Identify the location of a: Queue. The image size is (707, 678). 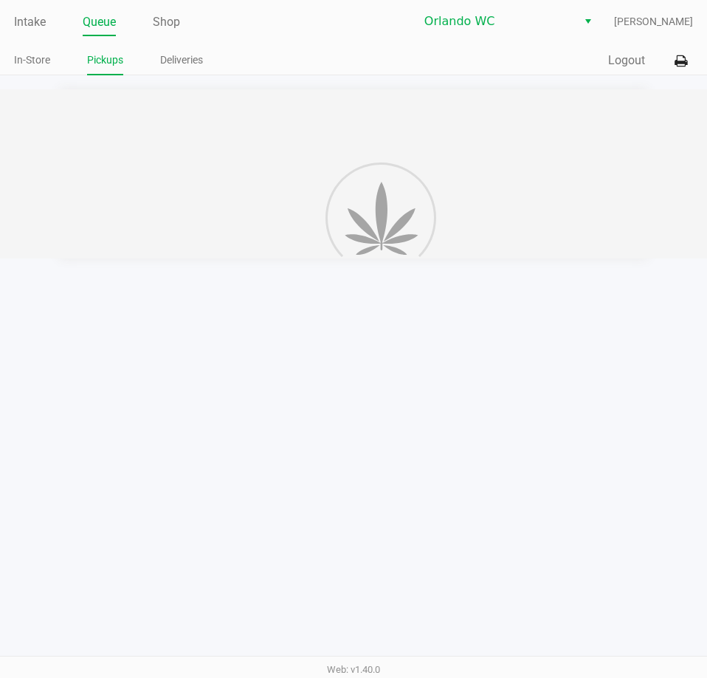
(99, 22).